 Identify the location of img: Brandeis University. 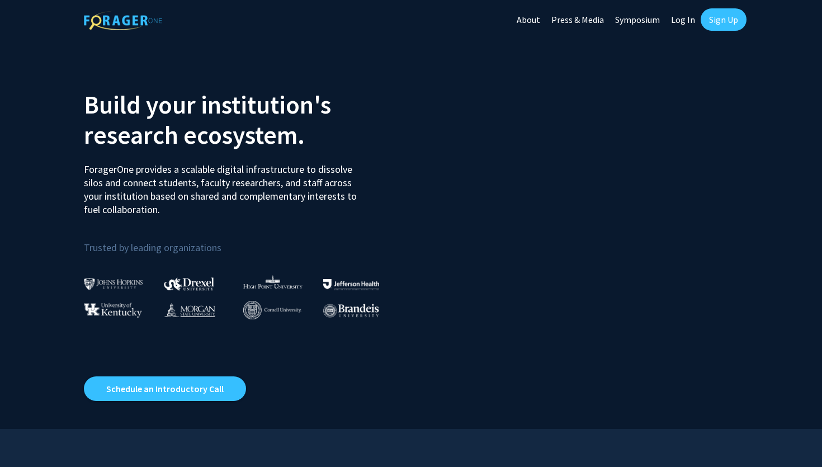
(351, 310).